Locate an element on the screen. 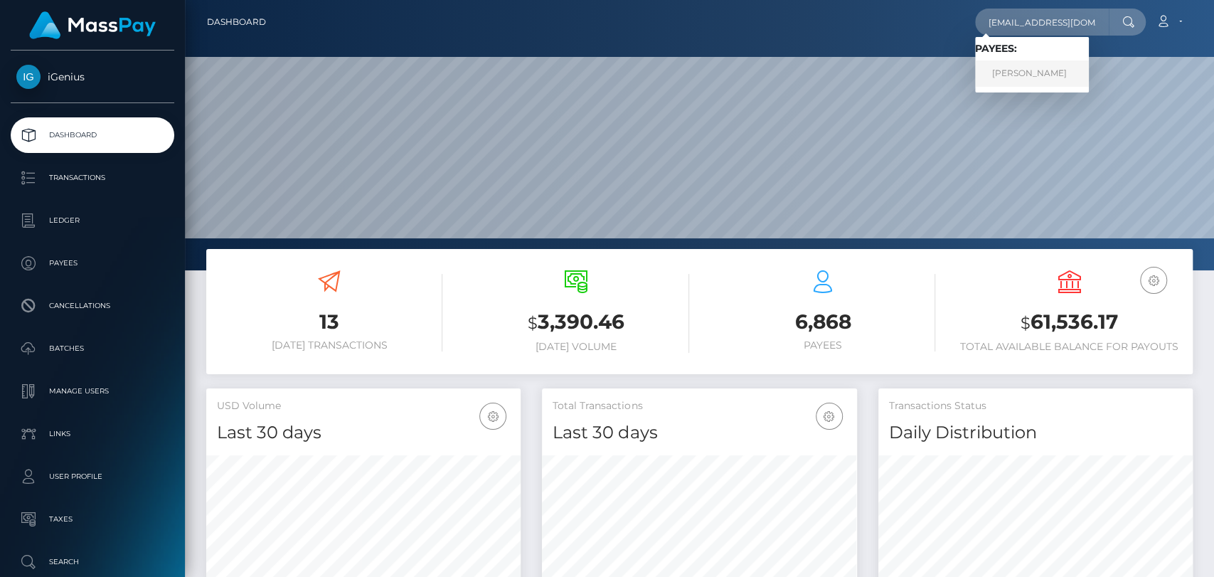 The height and width of the screenshot is (577, 1214). a: Manage Users is located at coordinates (92, 391).